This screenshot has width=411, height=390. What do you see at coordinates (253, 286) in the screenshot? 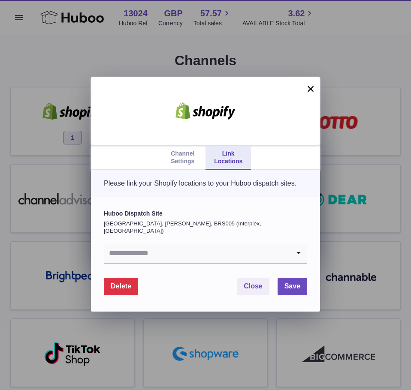
I see `button: Close` at bounding box center [253, 286].